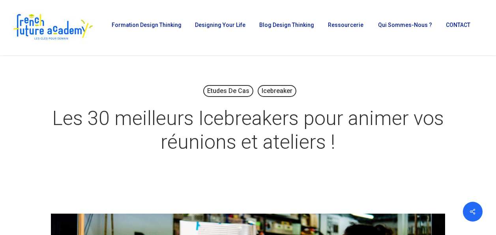 Image resolution: width=496 pixels, height=235 pixels. Describe the element at coordinates (248, 130) in the screenshot. I see `h1: Les 30 meilleurs Icebreakers pour animer vos réunions et ateliers !` at that location.